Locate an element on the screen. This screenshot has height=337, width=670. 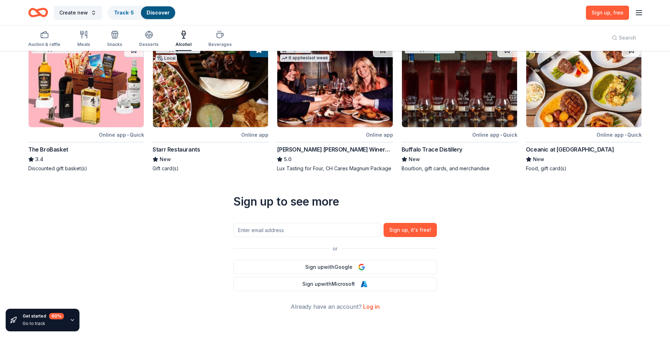
div: Auction & raffle is located at coordinates (44, 44).